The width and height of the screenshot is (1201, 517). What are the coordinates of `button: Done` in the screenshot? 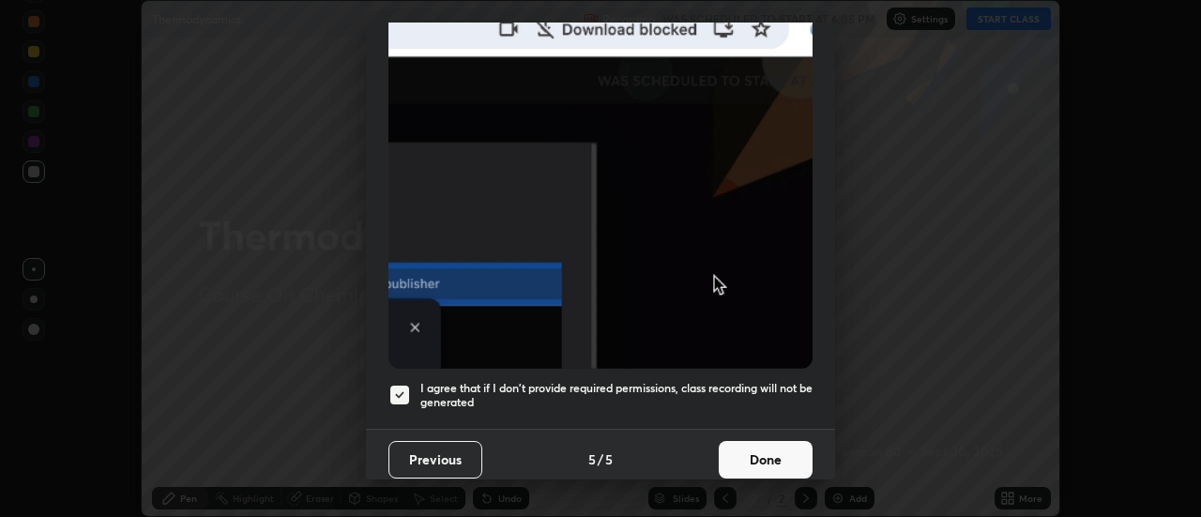 It's located at (766, 460).